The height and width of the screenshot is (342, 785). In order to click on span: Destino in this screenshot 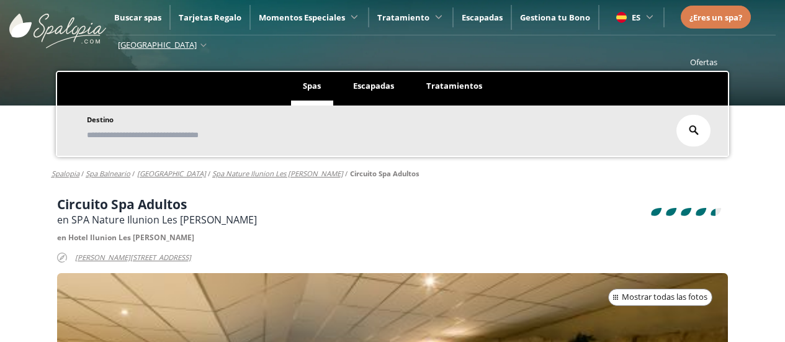, I will do `click(100, 119)`.